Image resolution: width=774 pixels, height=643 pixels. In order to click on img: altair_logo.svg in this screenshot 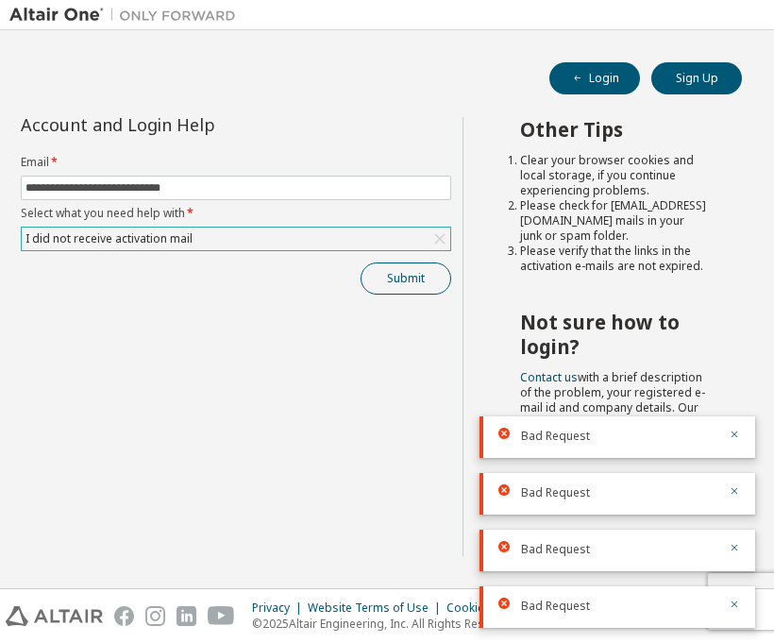, I will do `click(54, 616)`.